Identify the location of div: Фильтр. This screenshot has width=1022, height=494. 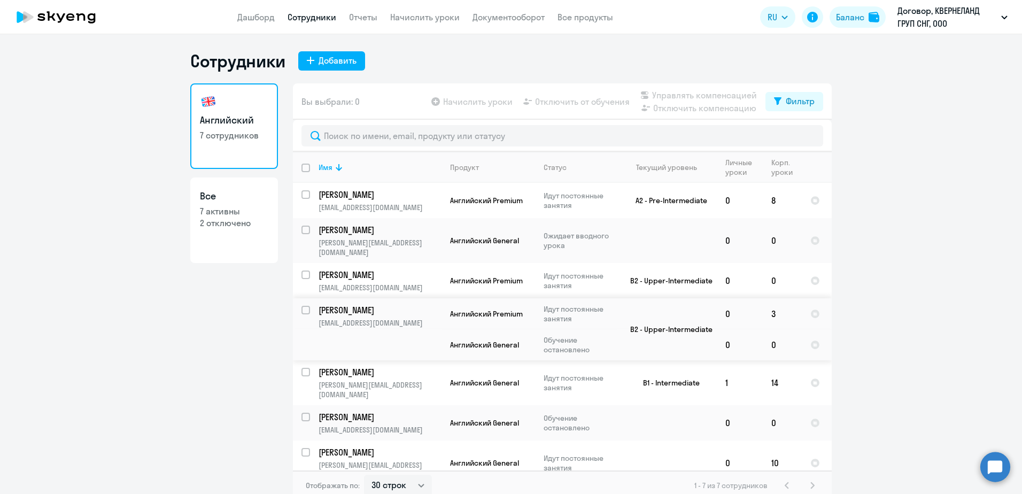
(800, 101).